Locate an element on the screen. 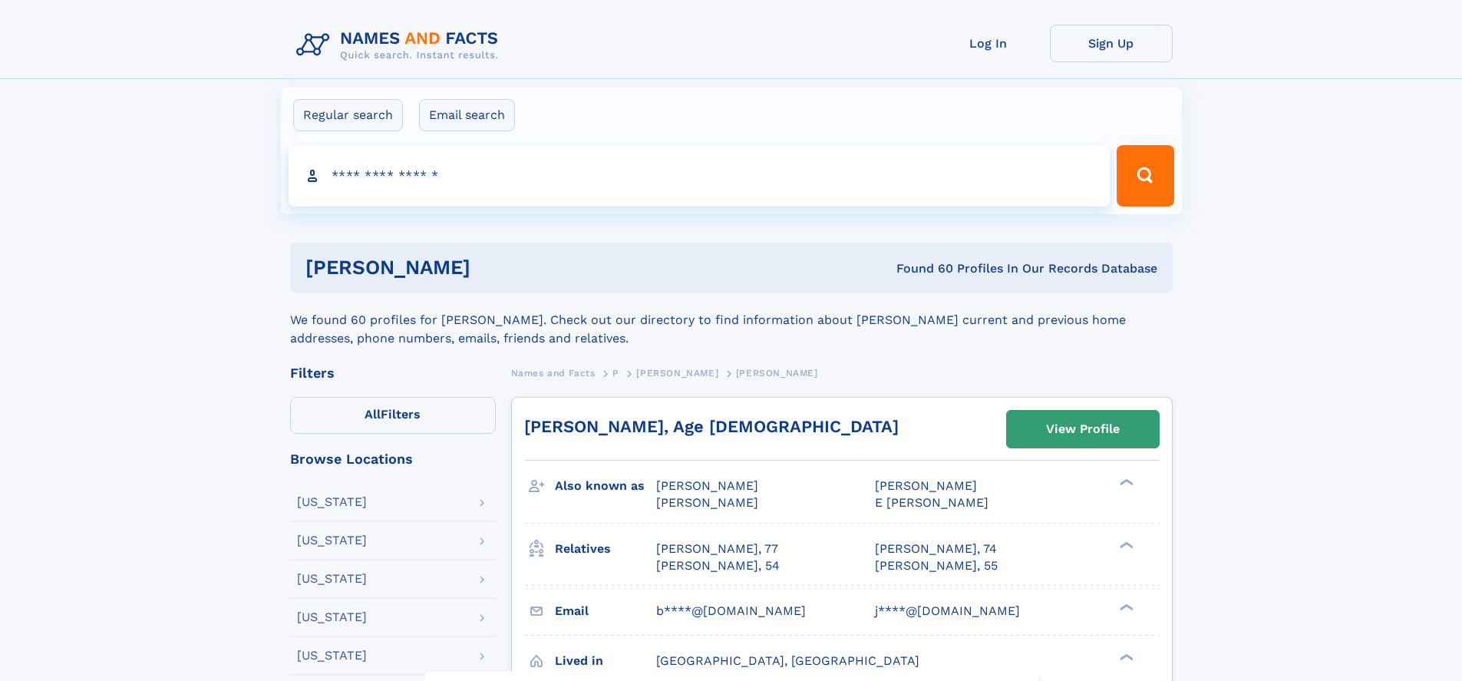  a: Sign Up is located at coordinates (1111, 43).